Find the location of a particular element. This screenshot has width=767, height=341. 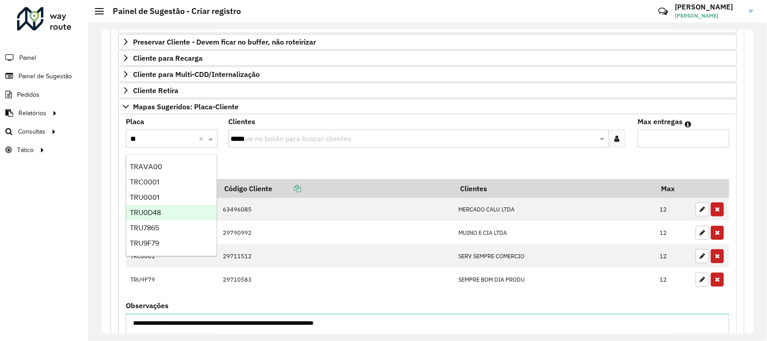

label: Max entregas is located at coordinates (660, 121).